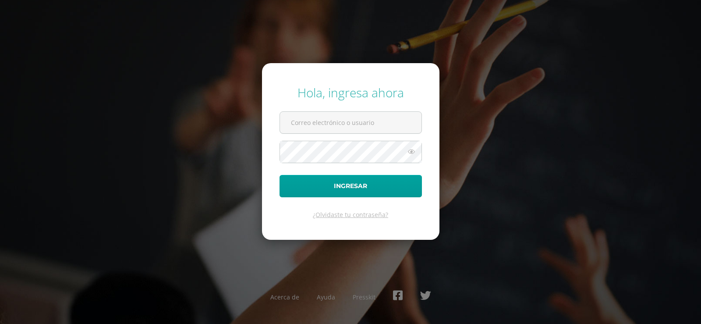  Describe the element at coordinates (351, 186) in the screenshot. I see `button: Ingresar` at that location.